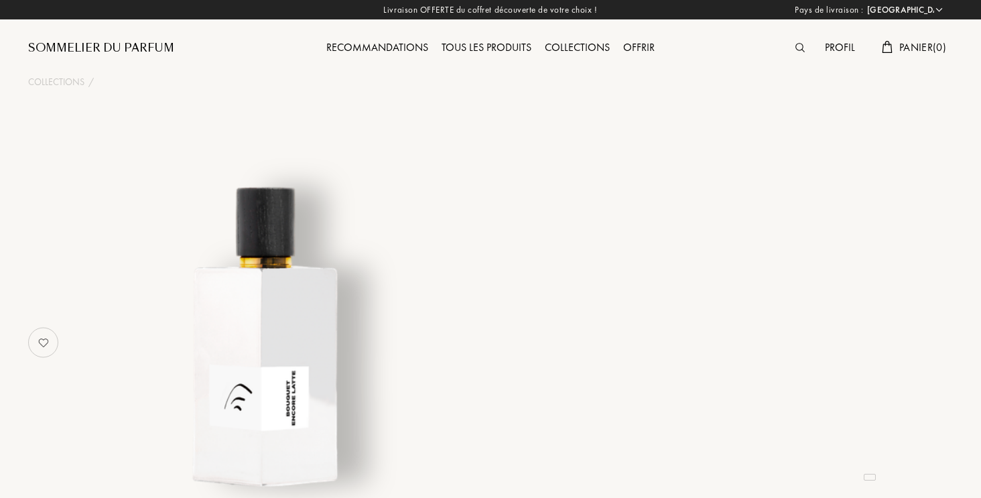 The width and height of the screenshot is (981, 498). Describe the element at coordinates (839, 48) in the screenshot. I see `div: Profil` at that location.